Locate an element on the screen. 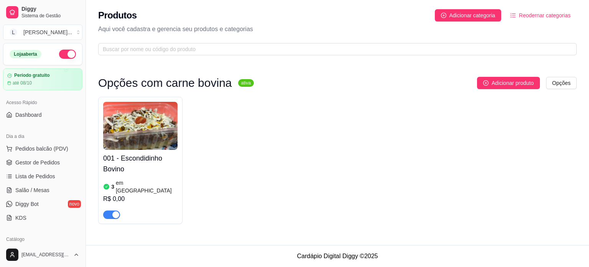 This screenshot has width=589, height=267. h2: Produtos is located at coordinates (117, 15).